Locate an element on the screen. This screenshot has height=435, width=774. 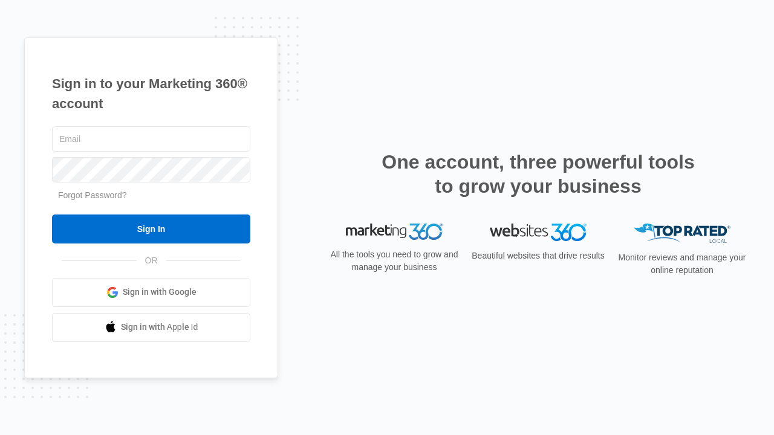
p: All the tools you need to grow and manage your business is located at coordinates (394, 261).